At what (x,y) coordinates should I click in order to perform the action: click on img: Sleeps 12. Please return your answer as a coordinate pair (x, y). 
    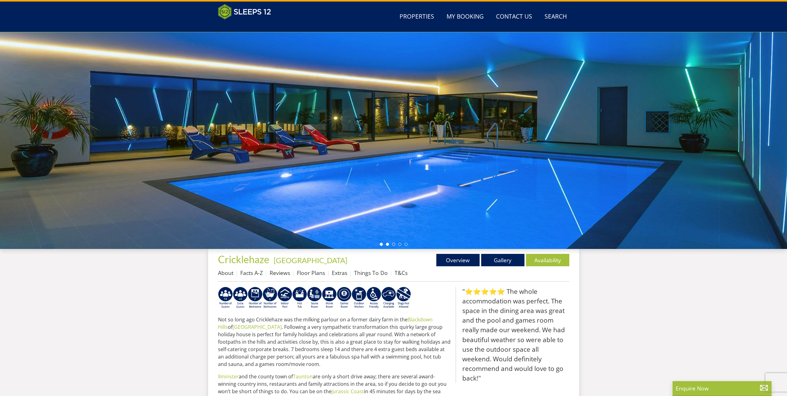
    Looking at the image, I should click on (245, 12).